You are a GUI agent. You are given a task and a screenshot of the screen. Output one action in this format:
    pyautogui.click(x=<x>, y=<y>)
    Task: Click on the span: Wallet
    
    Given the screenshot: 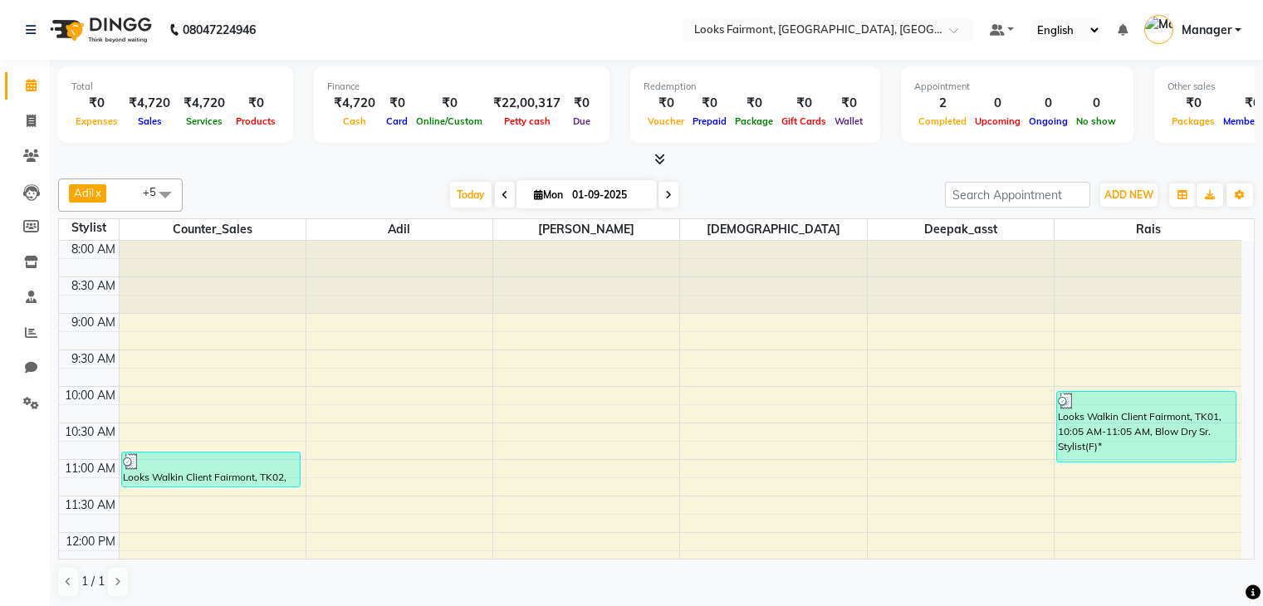 What is the action you would take?
    pyautogui.click(x=849, y=121)
    